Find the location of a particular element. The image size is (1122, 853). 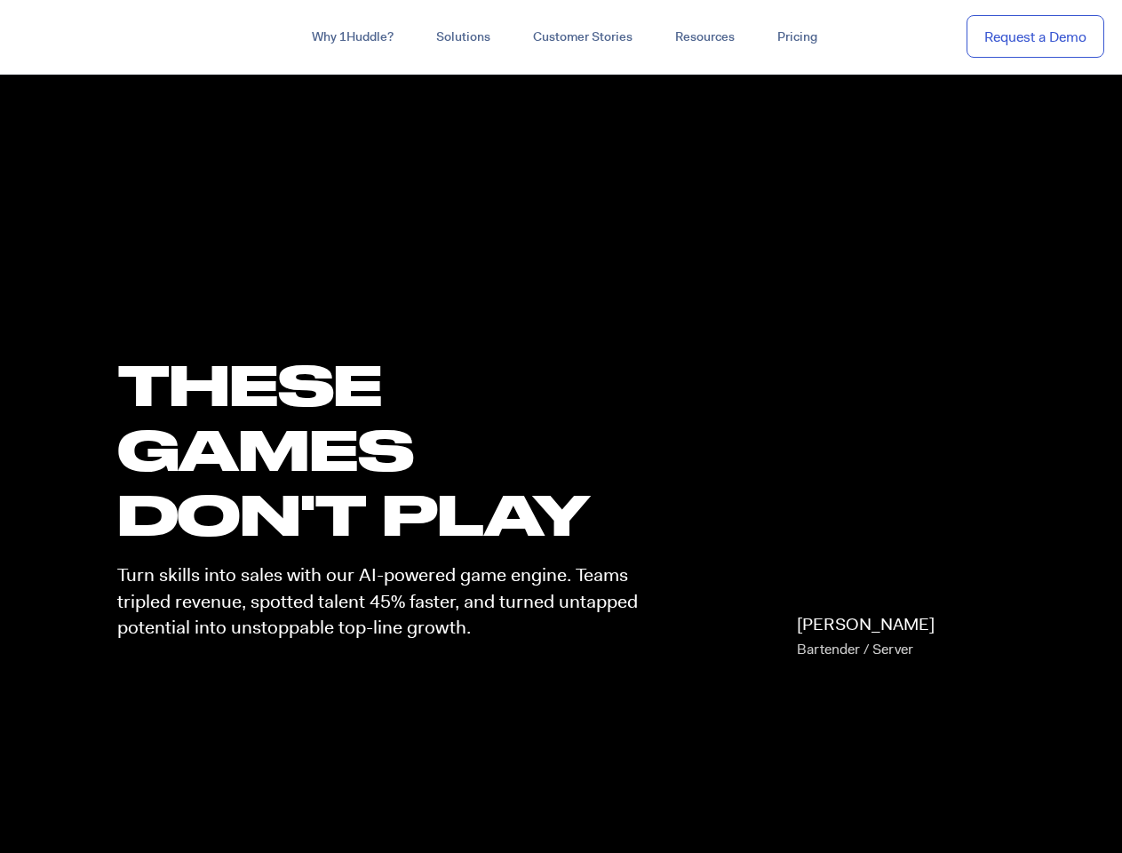

a: Why 1Huddle? is located at coordinates (353, 37).